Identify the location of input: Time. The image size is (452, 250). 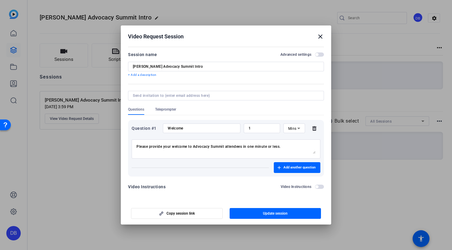
(262, 129).